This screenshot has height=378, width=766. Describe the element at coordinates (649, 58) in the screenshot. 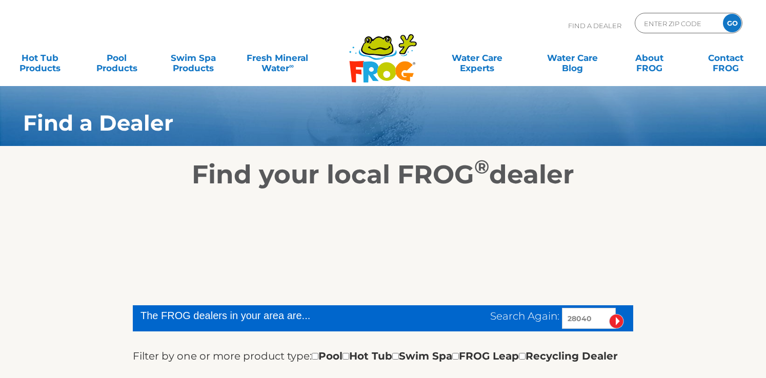

I see `a: AboutFROG` at that location.